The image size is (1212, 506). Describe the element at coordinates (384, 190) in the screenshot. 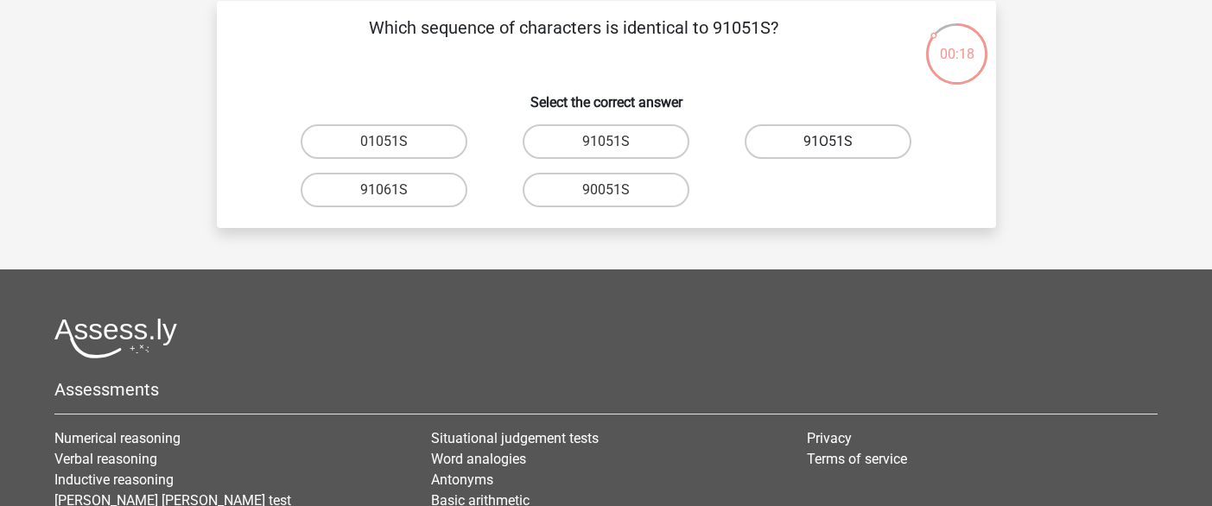

I see `label: 91061S` at that location.